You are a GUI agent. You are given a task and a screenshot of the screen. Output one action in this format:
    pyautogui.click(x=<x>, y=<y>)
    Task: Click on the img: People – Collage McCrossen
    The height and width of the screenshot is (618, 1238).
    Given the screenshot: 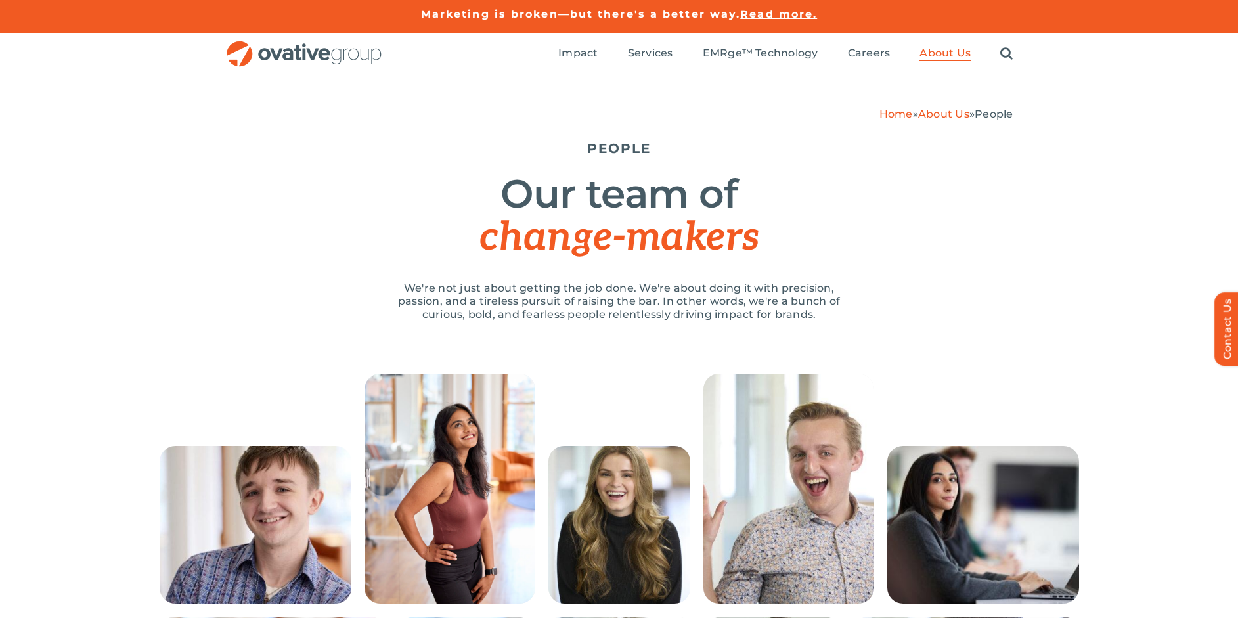 What is the action you would take?
    pyautogui.click(x=789, y=489)
    